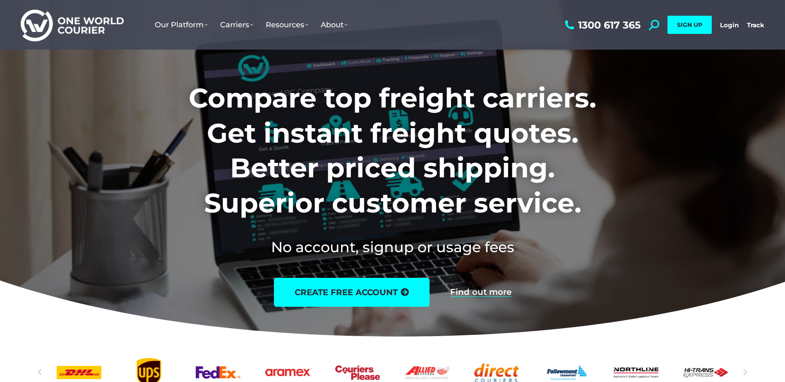 The width and height of the screenshot is (785, 382). Describe the element at coordinates (334, 25) in the screenshot. I see `a: About` at that location.